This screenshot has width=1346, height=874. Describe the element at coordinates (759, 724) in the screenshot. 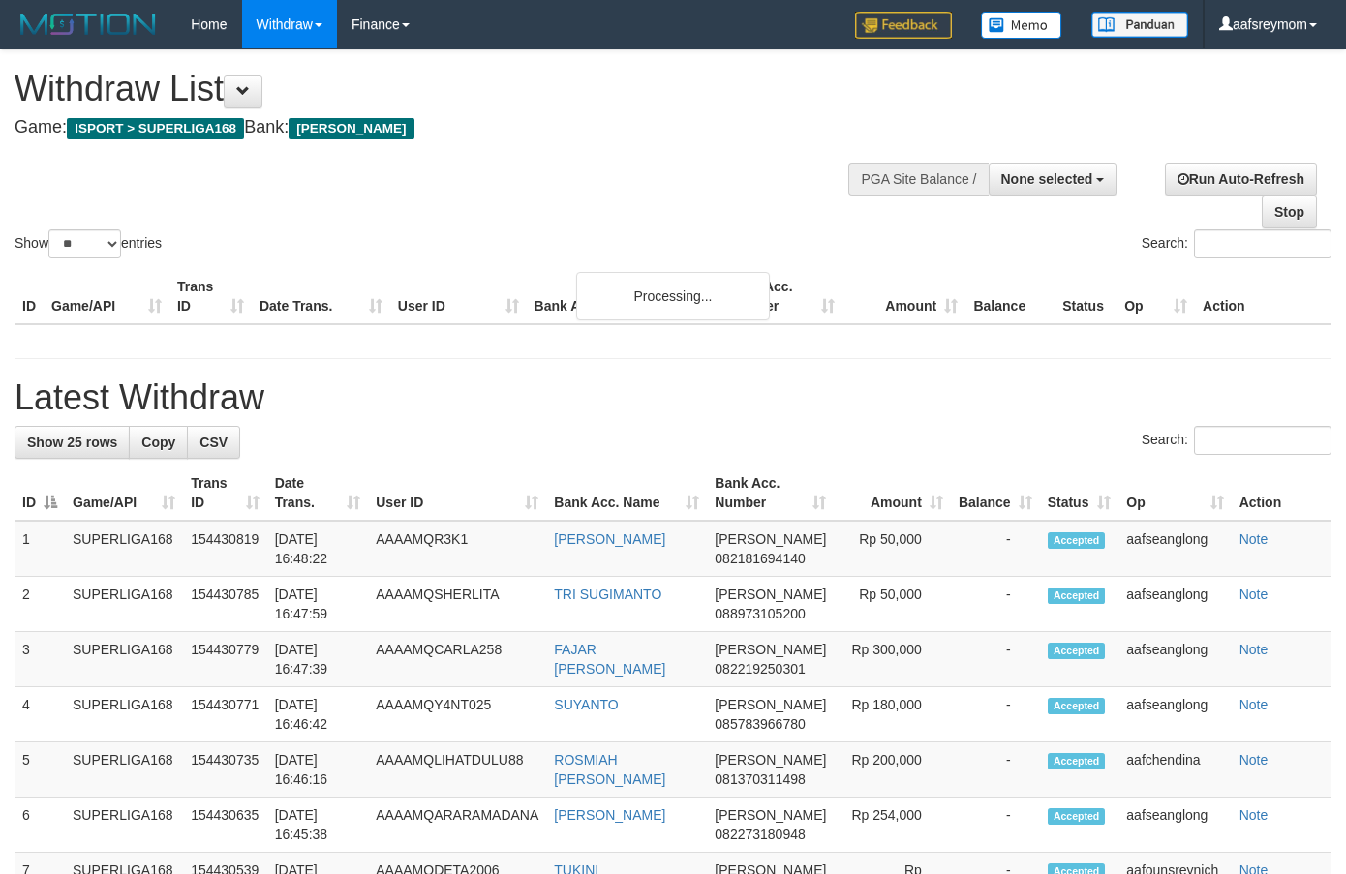

I see `span: Copy 085783966780 to clipboard` at that location.